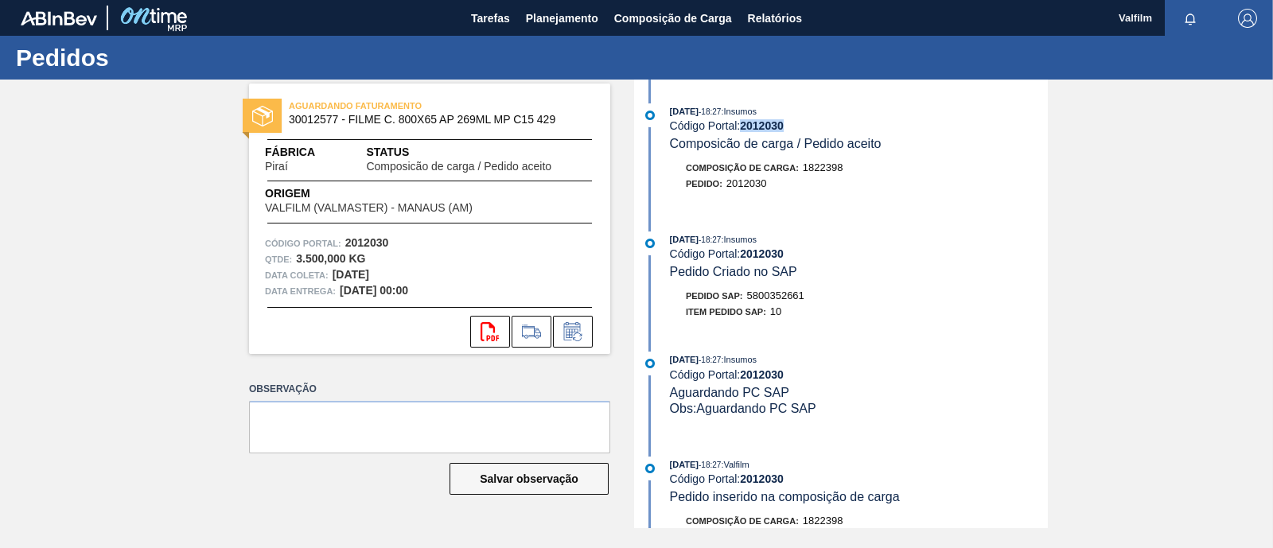  What do you see at coordinates (776, 295) in the screenshot?
I see `span: 5800352661` at bounding box center [776, 295].